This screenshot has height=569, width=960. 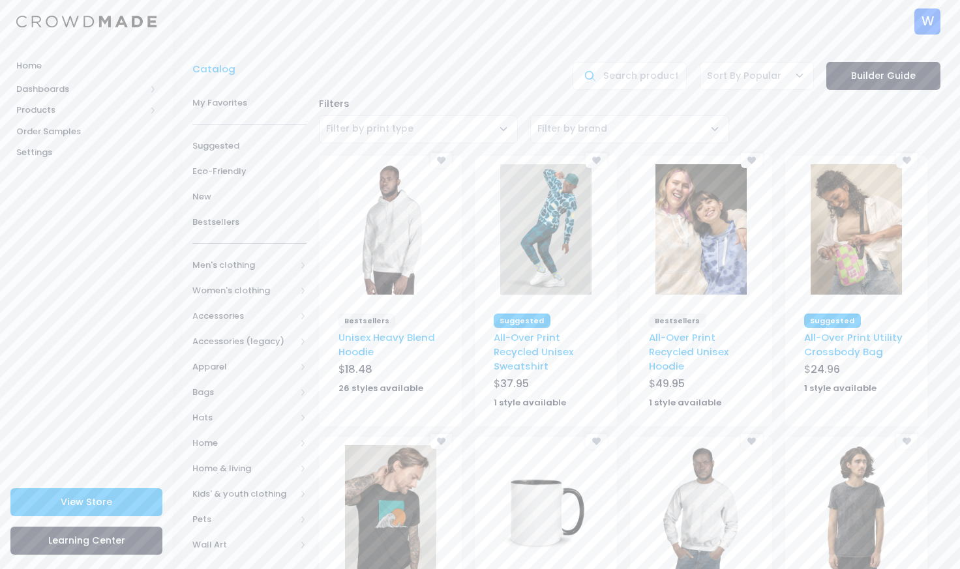 What do you see at coordinates (515, 384) in the screenshot?
I see `span: 37.95` at bounding box center [515, 384].